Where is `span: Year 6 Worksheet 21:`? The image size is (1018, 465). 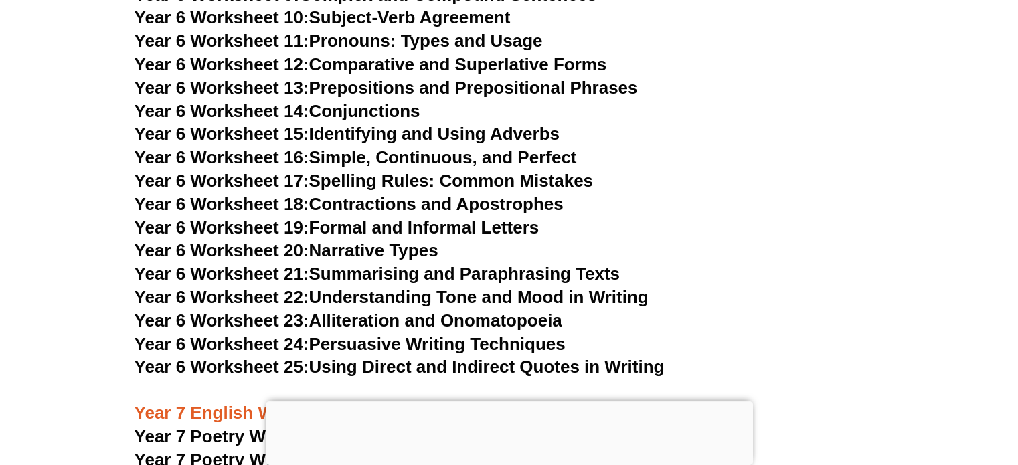 span: Year 6 Worksheet 21: is located at coordinates (221, 274).